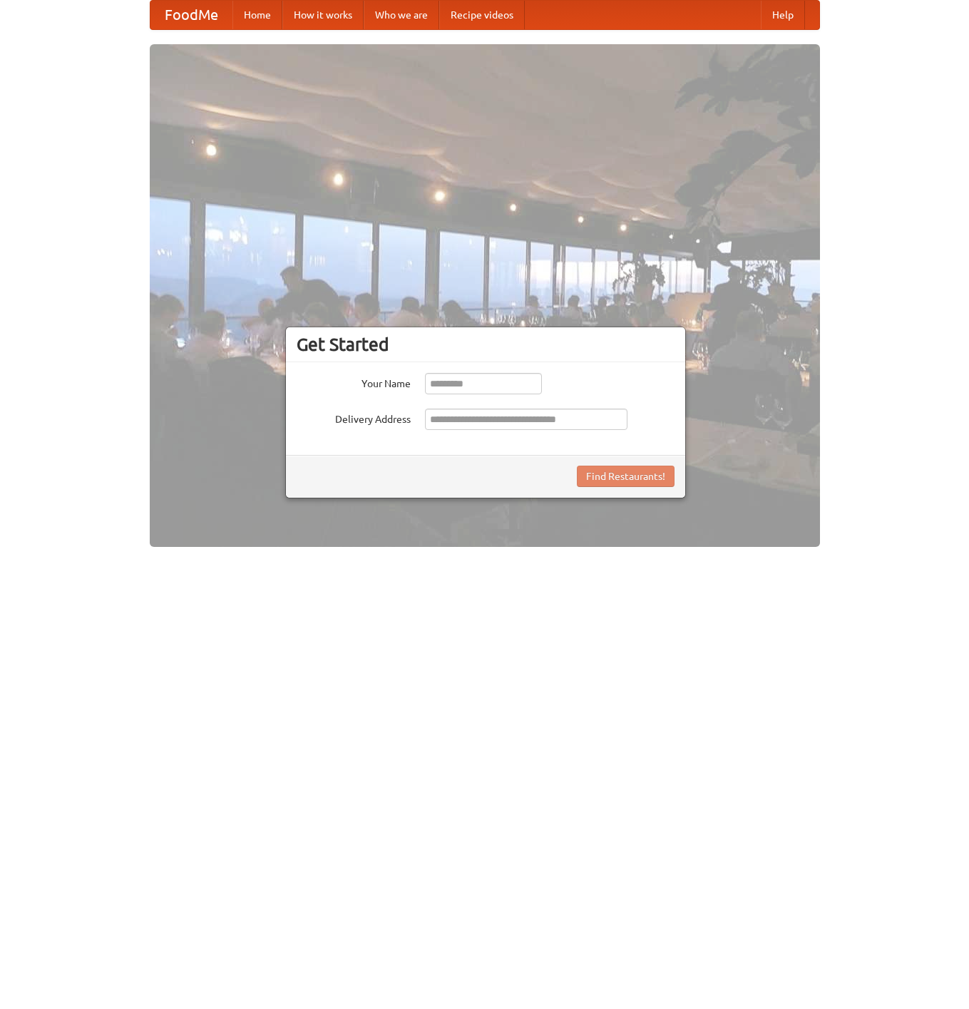 Image resolution: width=969 pixels, height=1009 pixels. I want to click on button: Find Restaurants!, so click(626, 476).